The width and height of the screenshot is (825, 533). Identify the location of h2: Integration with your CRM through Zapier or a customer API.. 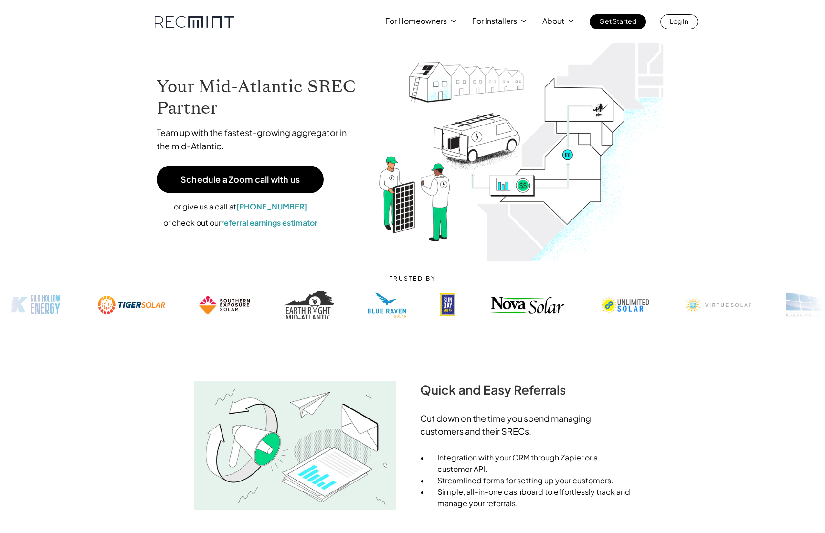
(534, 464).